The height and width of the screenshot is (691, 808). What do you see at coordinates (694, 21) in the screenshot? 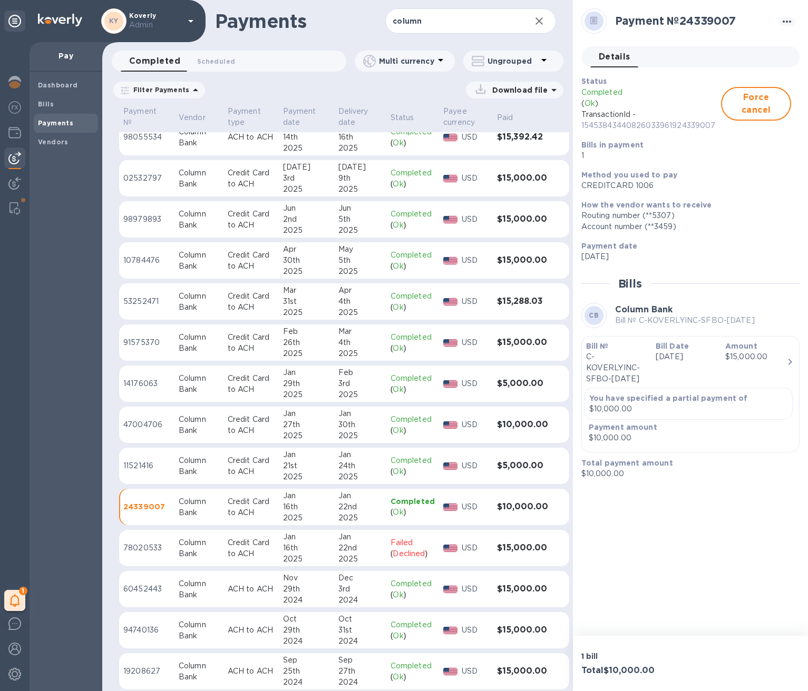
I see `h2: Payment № 24339007` at bounding box center [694, 21].